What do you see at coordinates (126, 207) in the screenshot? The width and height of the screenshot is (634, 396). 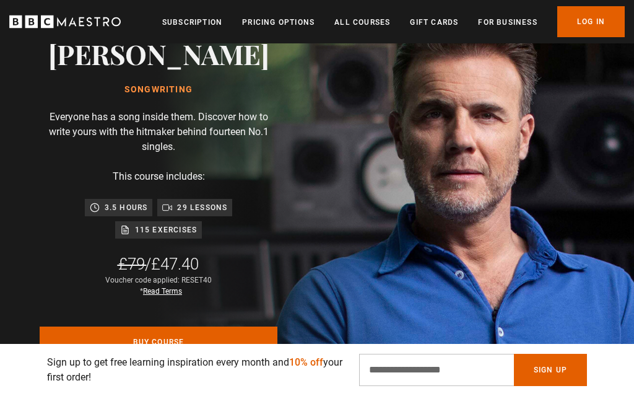 I see `p: 3.5 hours` at bounding box center [126, 207].